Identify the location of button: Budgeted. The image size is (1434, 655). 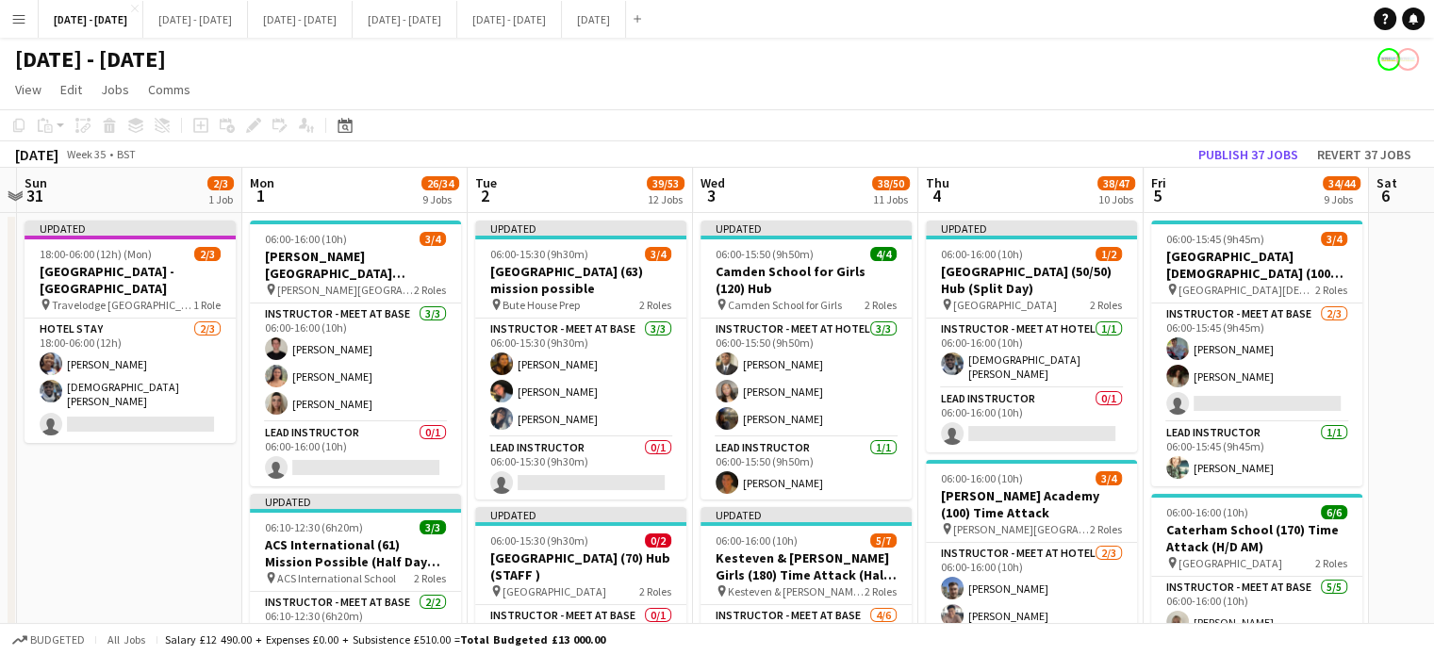
(48, 640).